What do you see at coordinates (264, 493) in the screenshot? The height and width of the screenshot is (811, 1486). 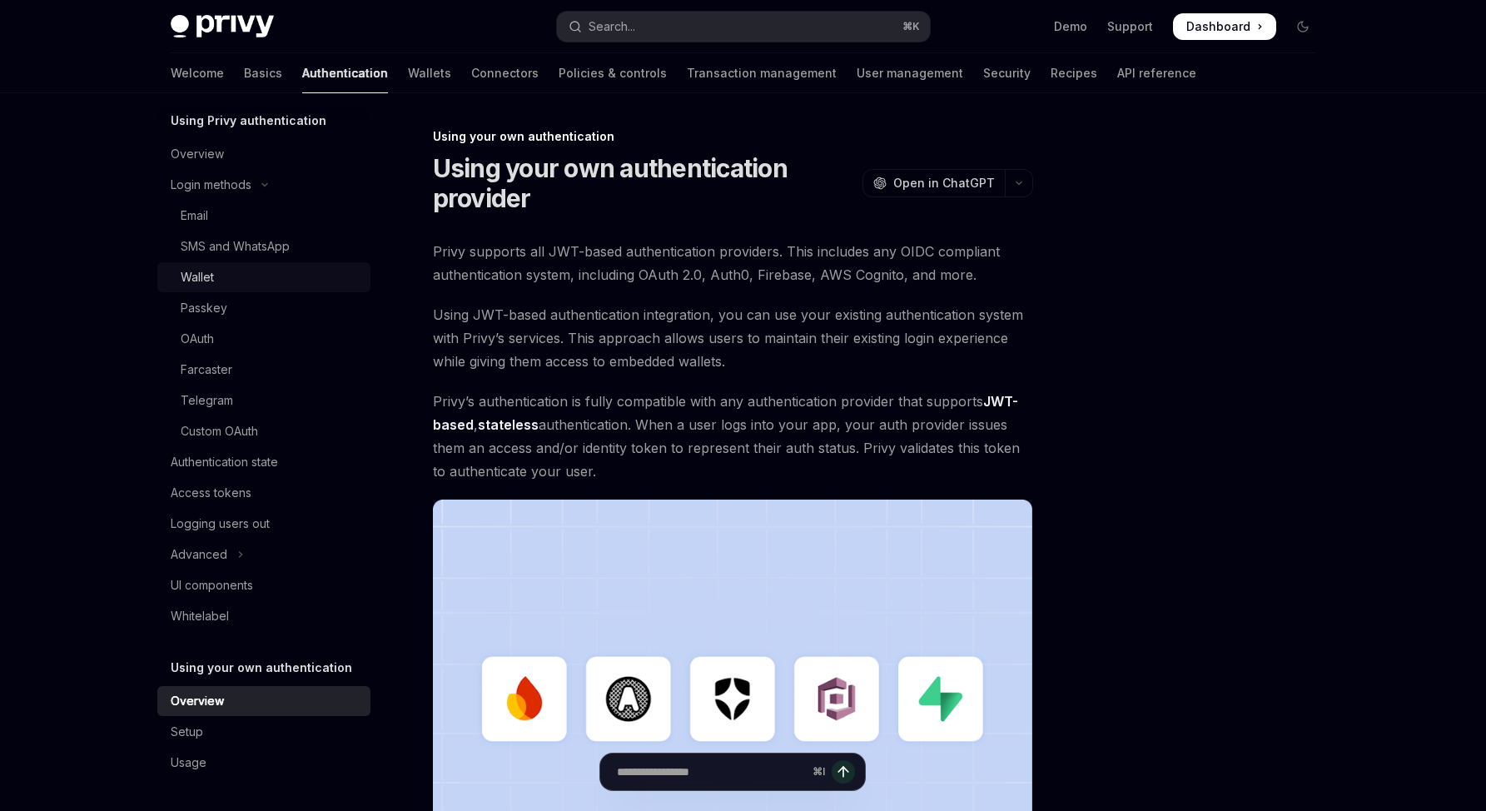 I see `a: Access tokens` at bounding box center [264, 493].